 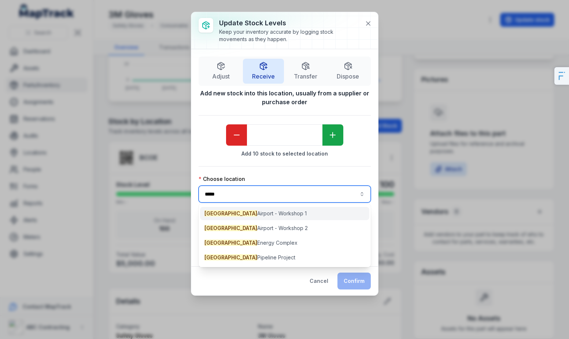 What do you see at coordinates (348, 76) in the screenshot?
I see `span: Dispose` at bounding box center [348, 76].